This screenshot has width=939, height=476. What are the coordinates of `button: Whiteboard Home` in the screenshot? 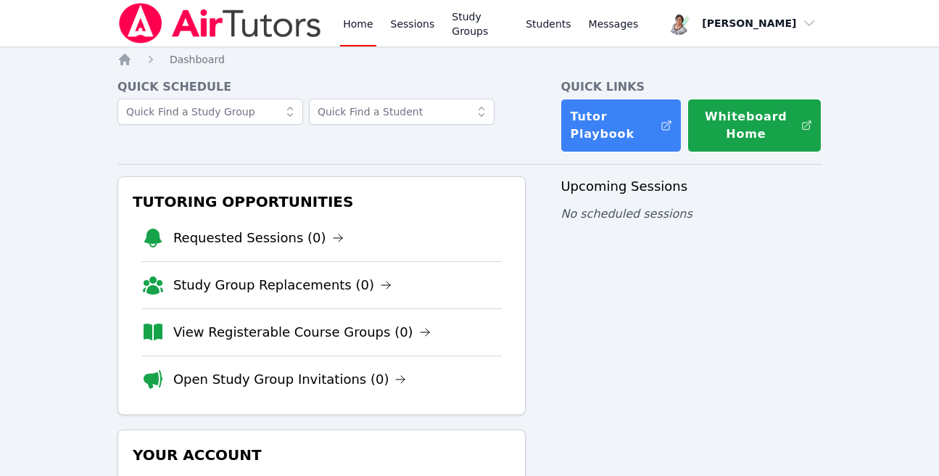 It's located at (754, 125).